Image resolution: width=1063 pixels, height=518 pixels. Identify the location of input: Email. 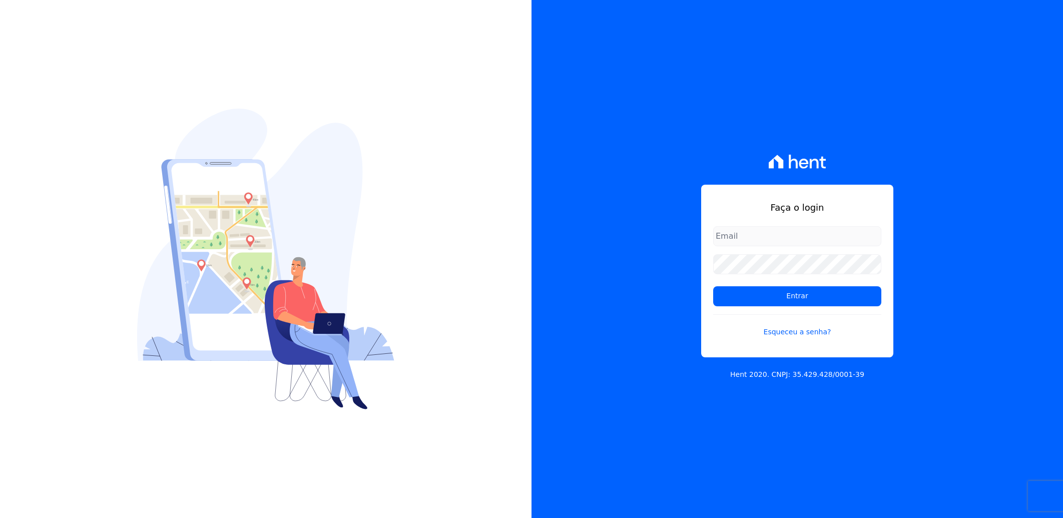
(797, 236).